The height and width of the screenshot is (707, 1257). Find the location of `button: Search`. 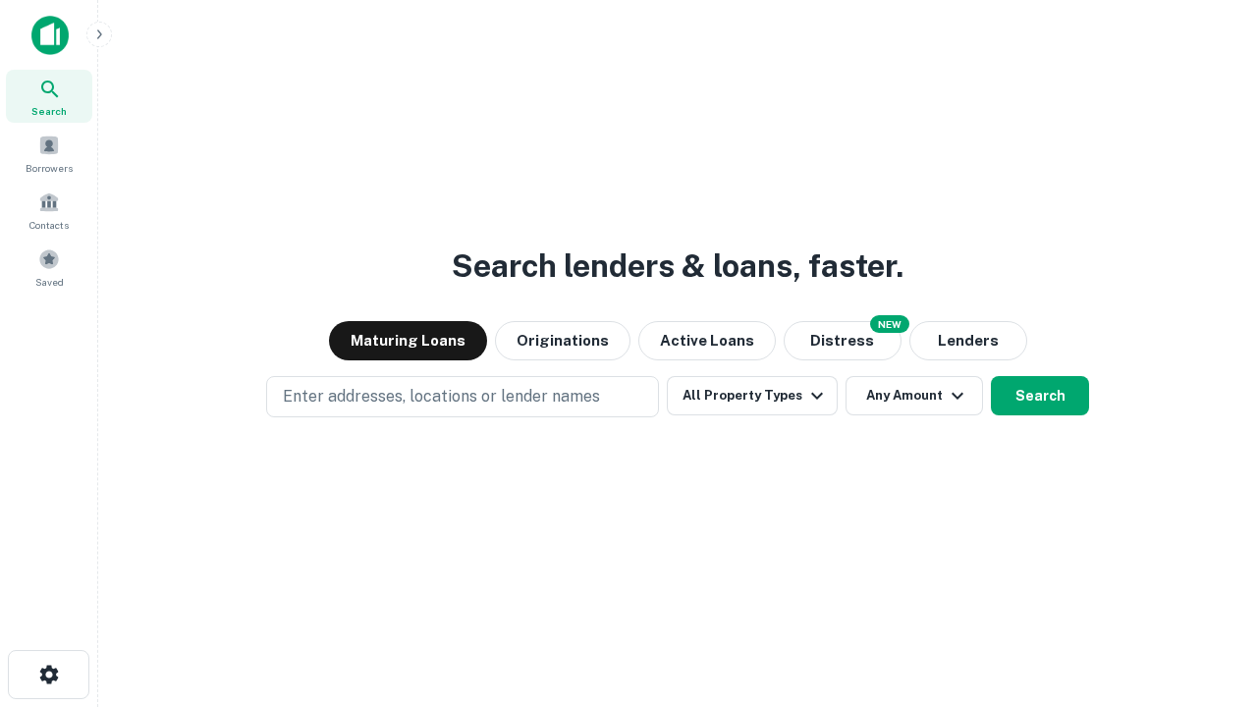

button: Search is located at coordinates (1040, 396).